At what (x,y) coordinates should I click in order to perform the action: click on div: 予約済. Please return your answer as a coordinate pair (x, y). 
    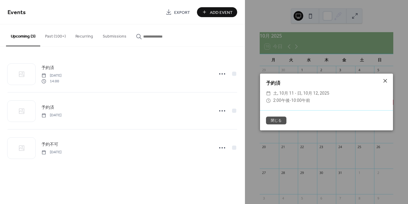
    Looking at the image, I should click on (326, 83).